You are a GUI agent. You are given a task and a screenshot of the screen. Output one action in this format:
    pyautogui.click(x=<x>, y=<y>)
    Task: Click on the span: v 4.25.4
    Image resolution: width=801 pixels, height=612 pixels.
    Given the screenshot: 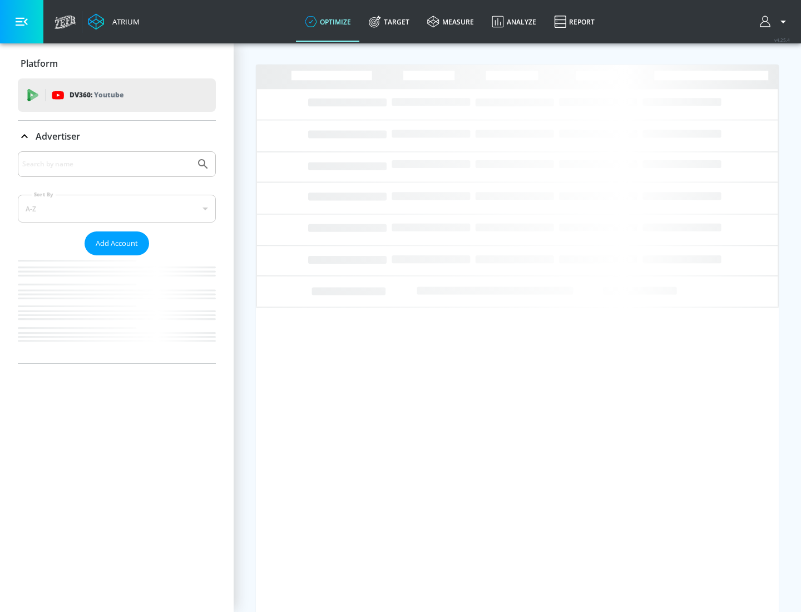 What is the action you would take?
    pyautogui.click(x=782, y=39)
    